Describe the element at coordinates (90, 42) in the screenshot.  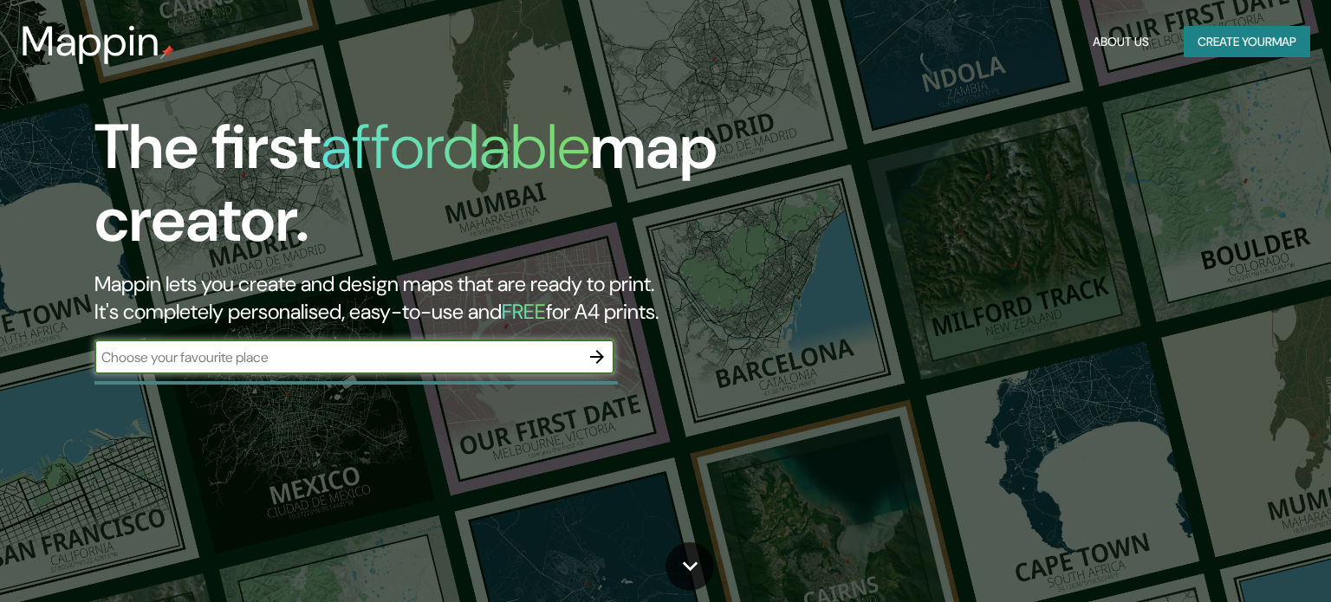
I see `h3: Mappin` at that location.